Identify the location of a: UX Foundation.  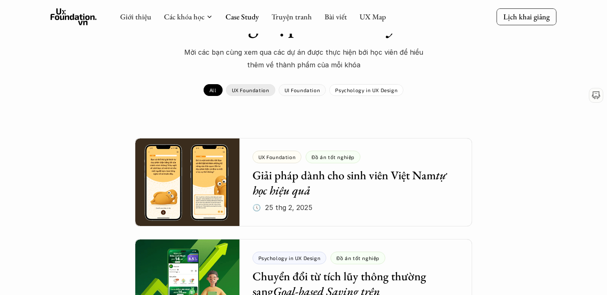
(250, 90).